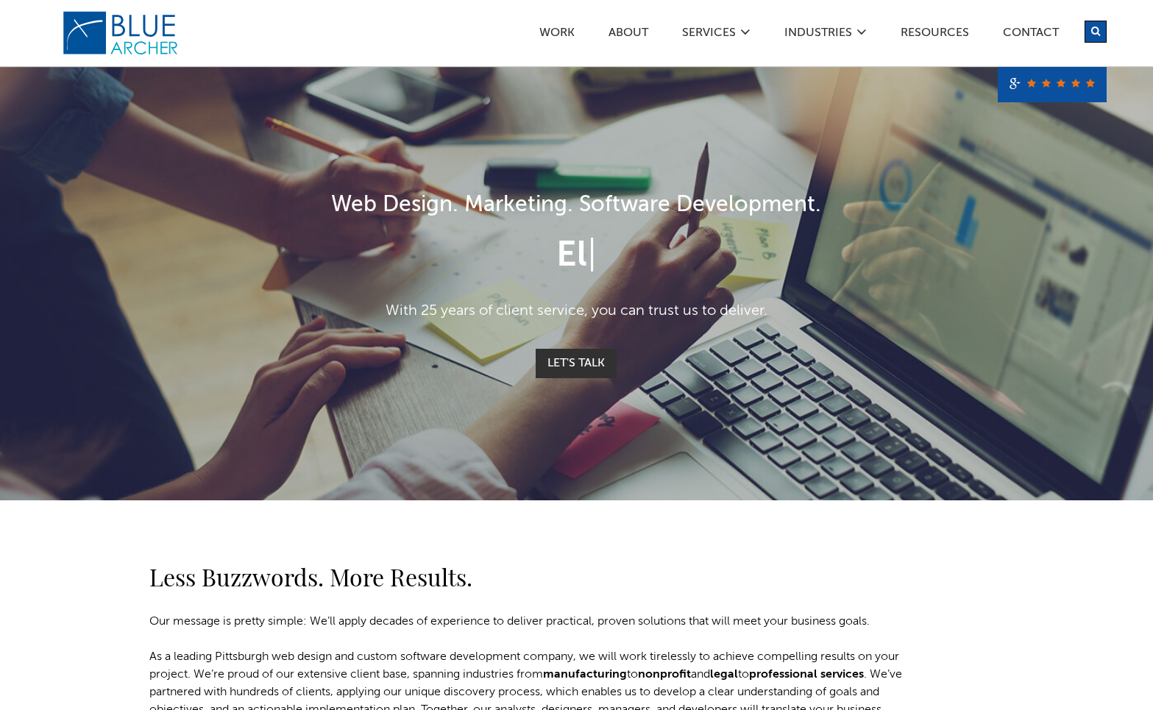  Describe the element at coordinates (585, 675) in the screenshot. I see `a: manufacturing` at that location.